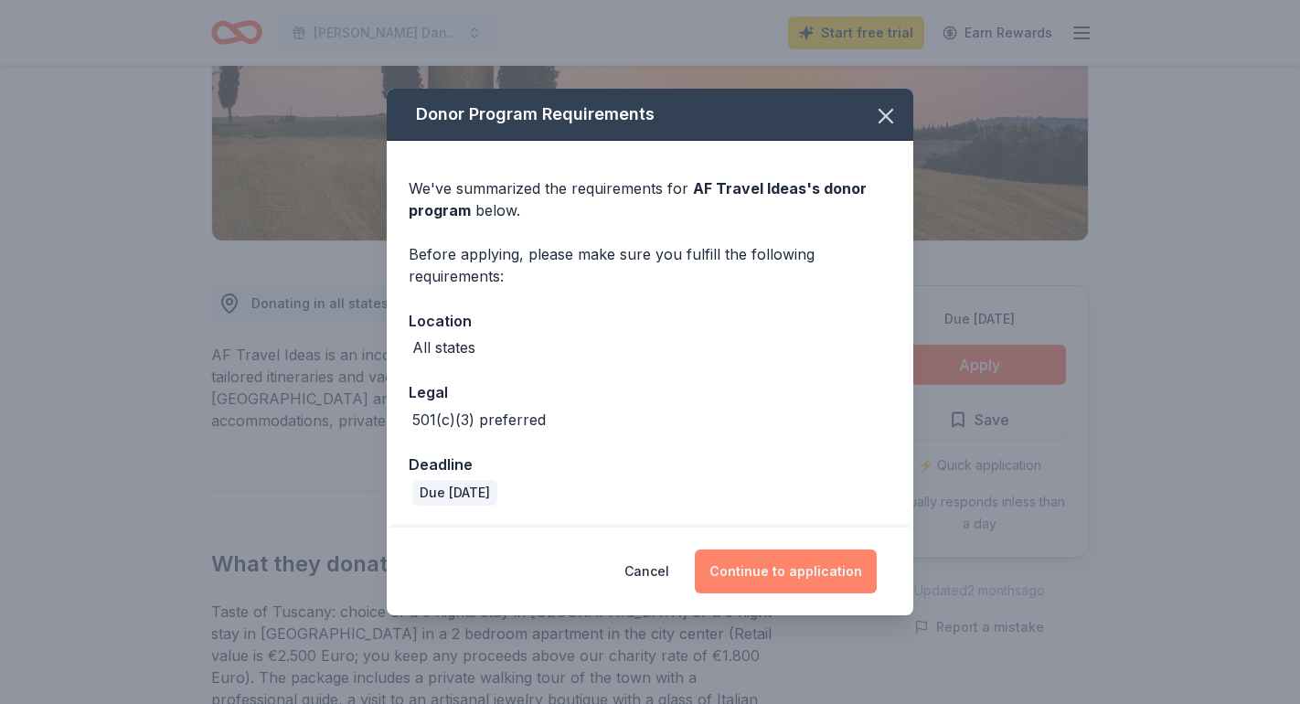  What do you see at coordinates (444, 348) in the screenshot?
I see `div: All states` at bounding box center [444, 348].